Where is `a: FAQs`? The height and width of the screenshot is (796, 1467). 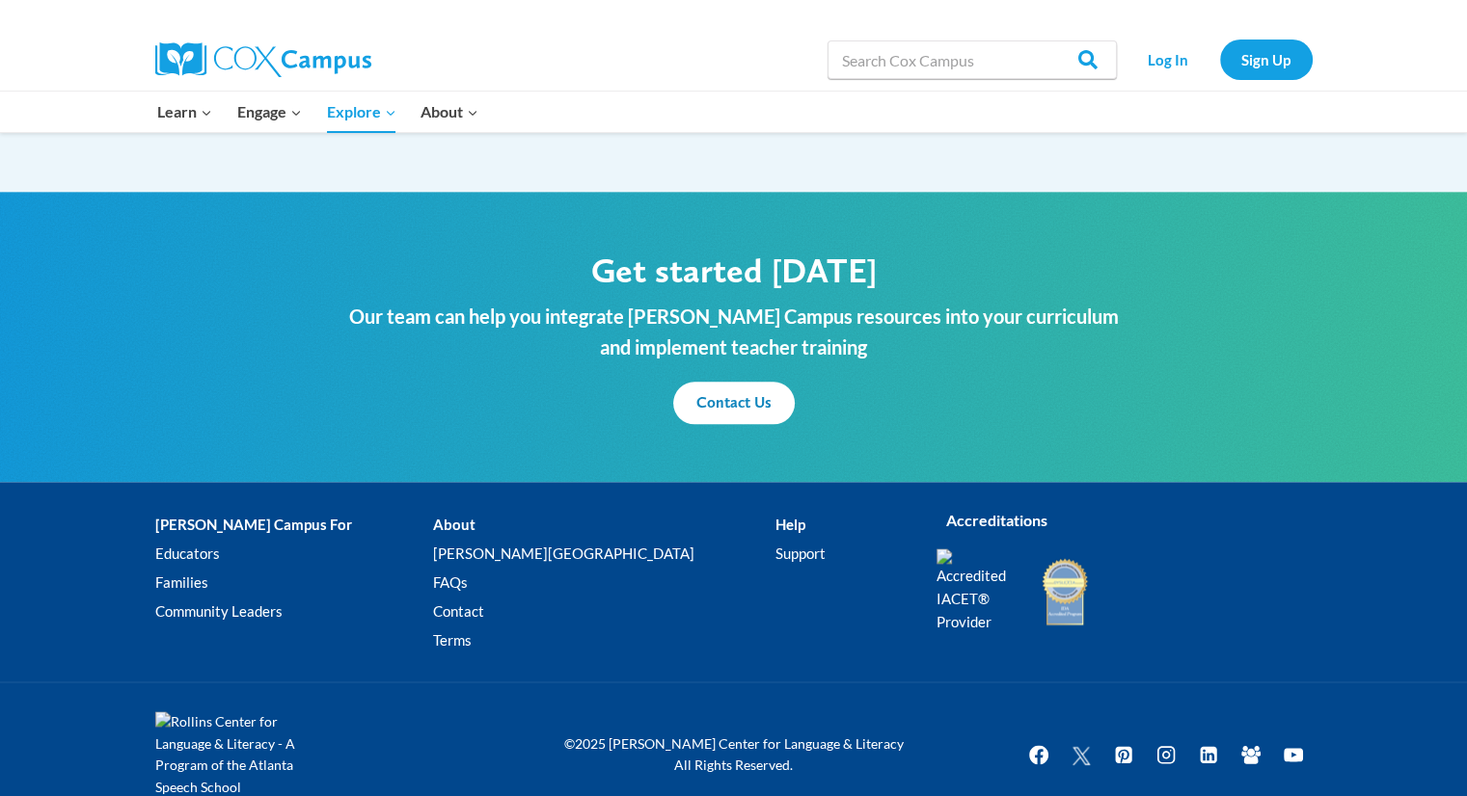
a: FAQs is located at coordinates (604, 583).